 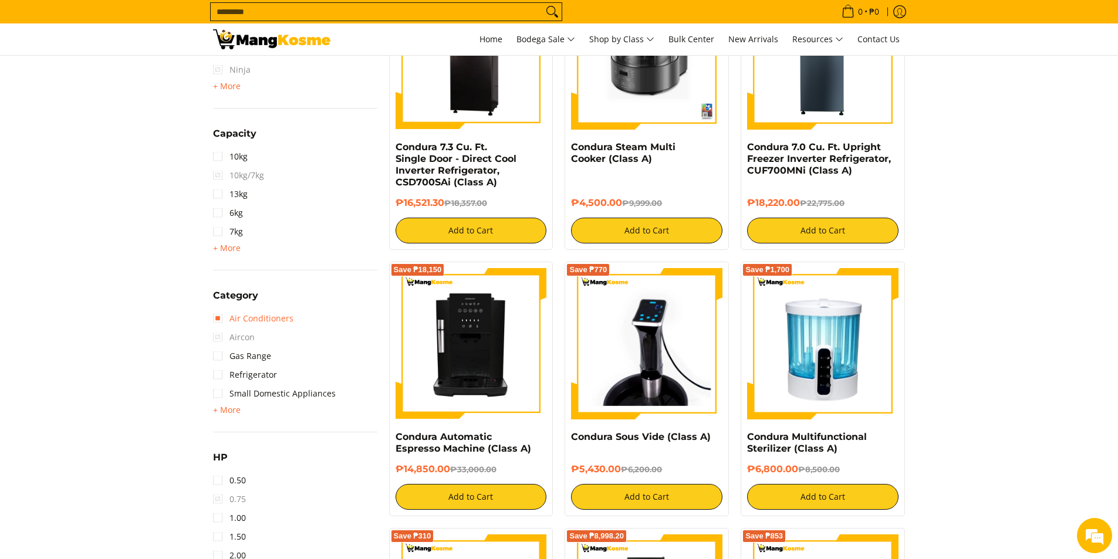 What do you see at coordinates (272, 39) in the screenshot?
I see `img: Class A | Mang Kosme` at bounding box center [272, 39].